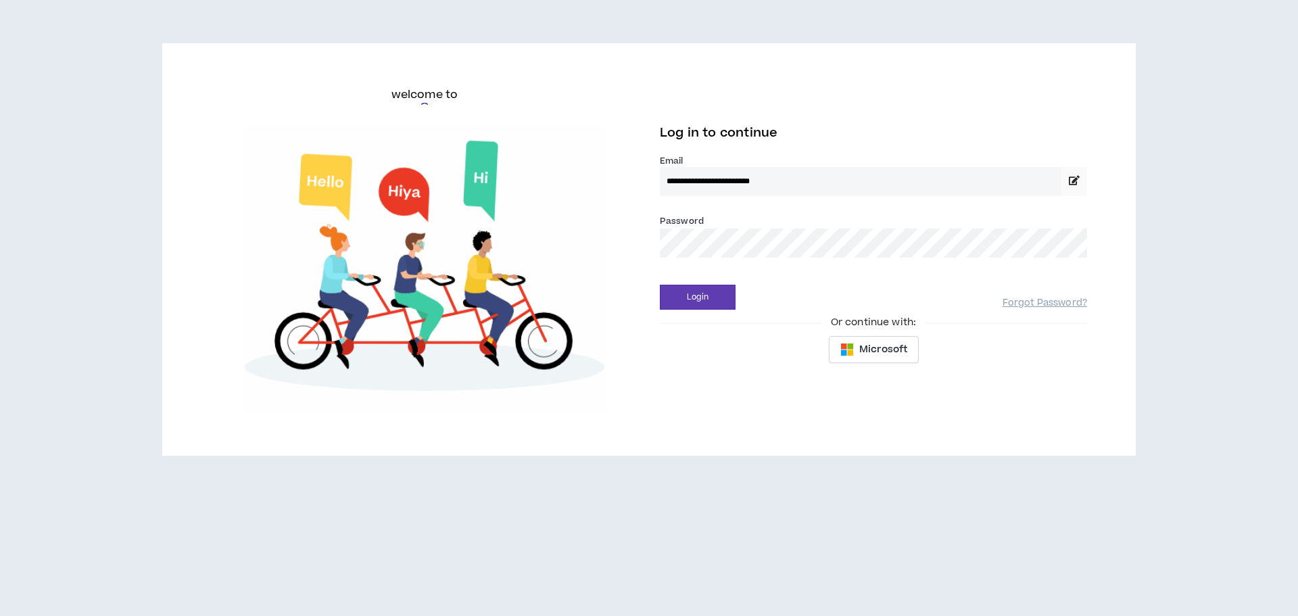 The image size is (1298, 616). I want to click on a: Forgot Password?, so click(1044, 303).